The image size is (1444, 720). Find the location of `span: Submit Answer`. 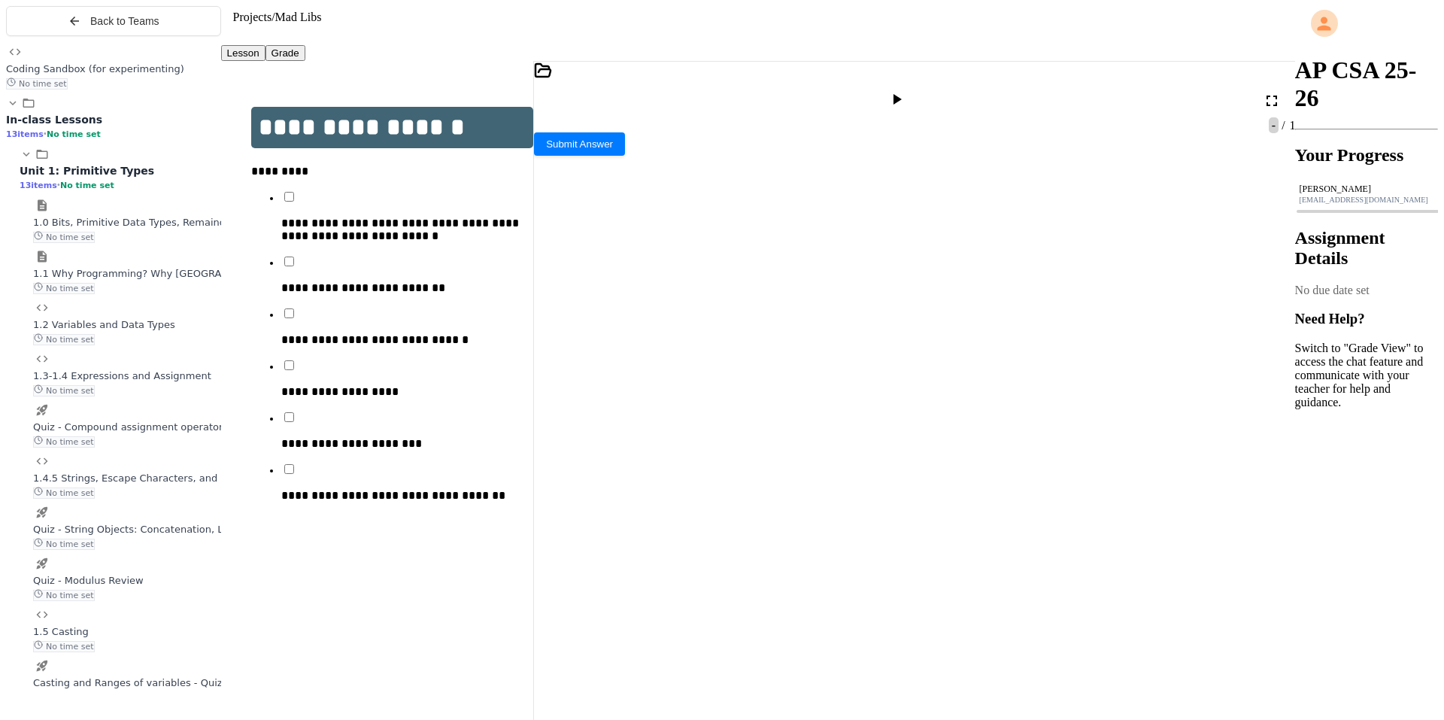

span: Submit Answer is located at coordinates (579, 144).